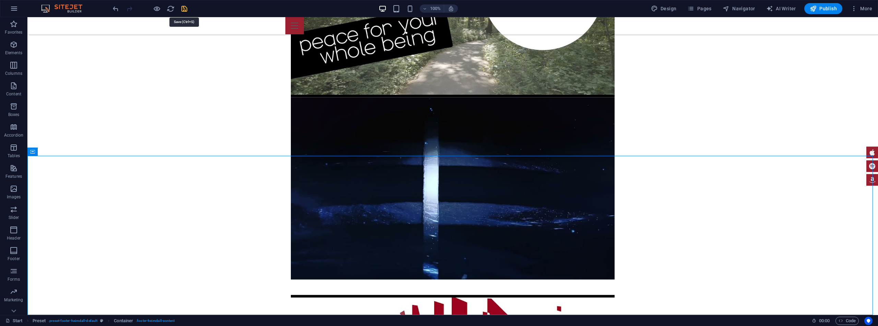 This screenshot has height=326, width=878. Describe the element at coordinates (847, 321) in the screenshot. I see `button: Code` at that location.